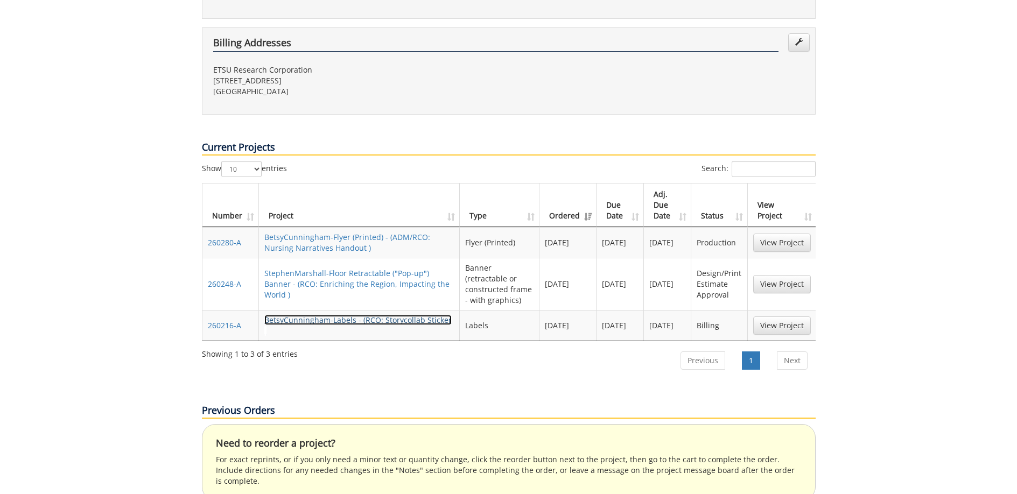 This screenshot has width=1017, height=494. What do you see at coordinates (620, 205) in the screenshot?
I see `th: Due Date: activate to sort column ascending` at bounding box center [620, 205].